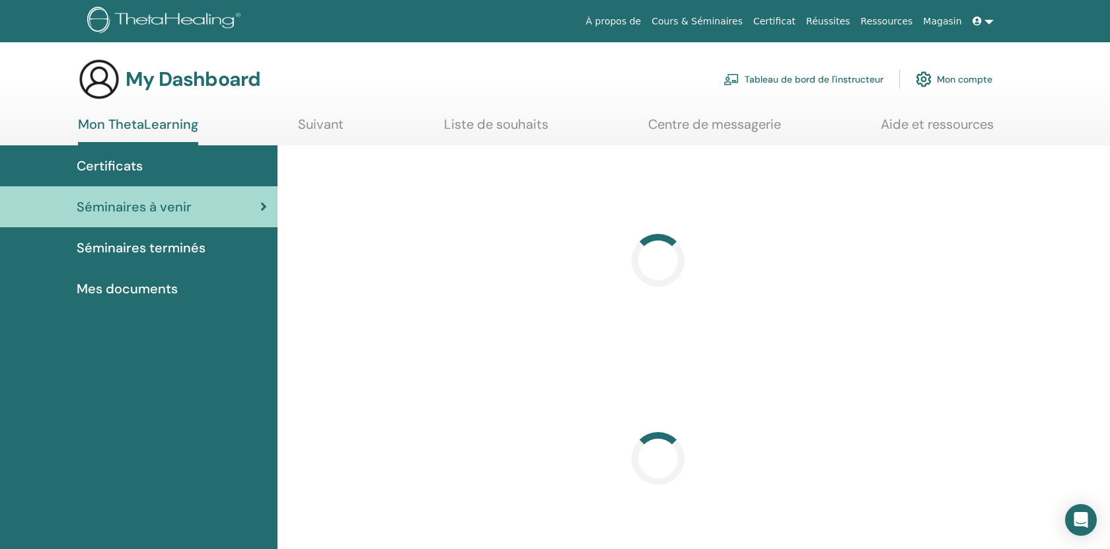  What do you see at coordinates (886, 21) in the screenshot?
I see `a: Ressources` at bounding box center [886, 21].